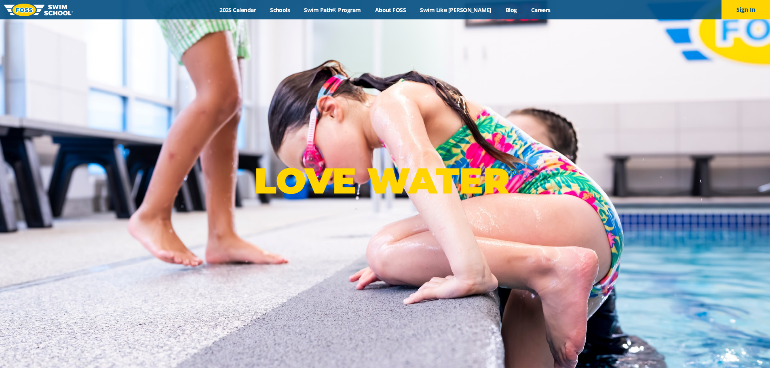 The height and width of the screenshot is (368, 770). What do you see at coordinates (38, 10) in the screenshot?
I see `img: FOSS Swim School Logo` at bounding box center [38, 10].